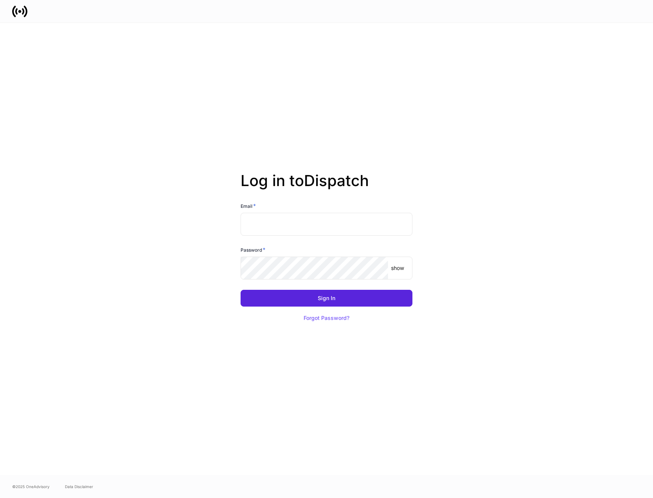 This screenshot has height=498, width=653. What do you see at coordinates (253, 250) in the screenshot?
I see `h6: Password` at bounding box center [253, 250].